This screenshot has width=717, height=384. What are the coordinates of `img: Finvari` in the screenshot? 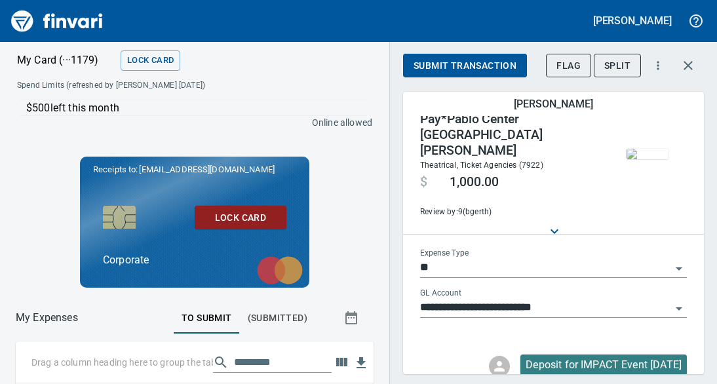 It's located at (57, 21).